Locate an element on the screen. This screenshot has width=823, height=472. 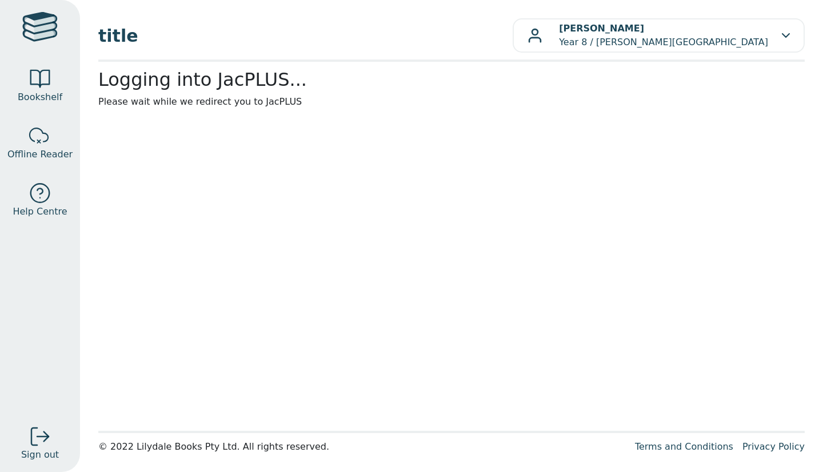
span: Offline Reader is located at coordinates (40, 154).